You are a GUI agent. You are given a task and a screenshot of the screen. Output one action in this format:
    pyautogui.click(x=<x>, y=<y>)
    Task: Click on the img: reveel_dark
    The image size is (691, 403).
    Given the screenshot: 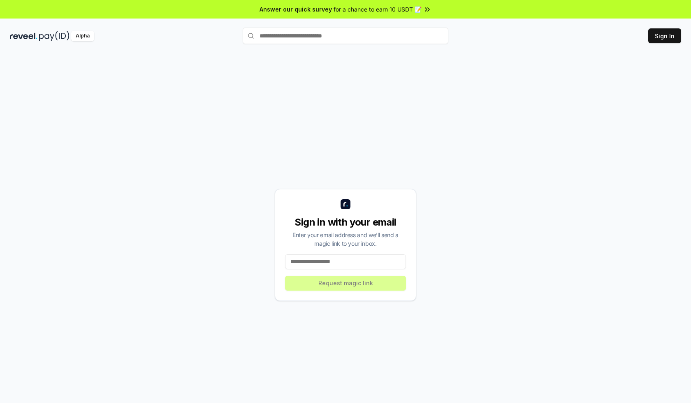 What is the action you would take?
    pyautogui.click(x=23, y=36)
    